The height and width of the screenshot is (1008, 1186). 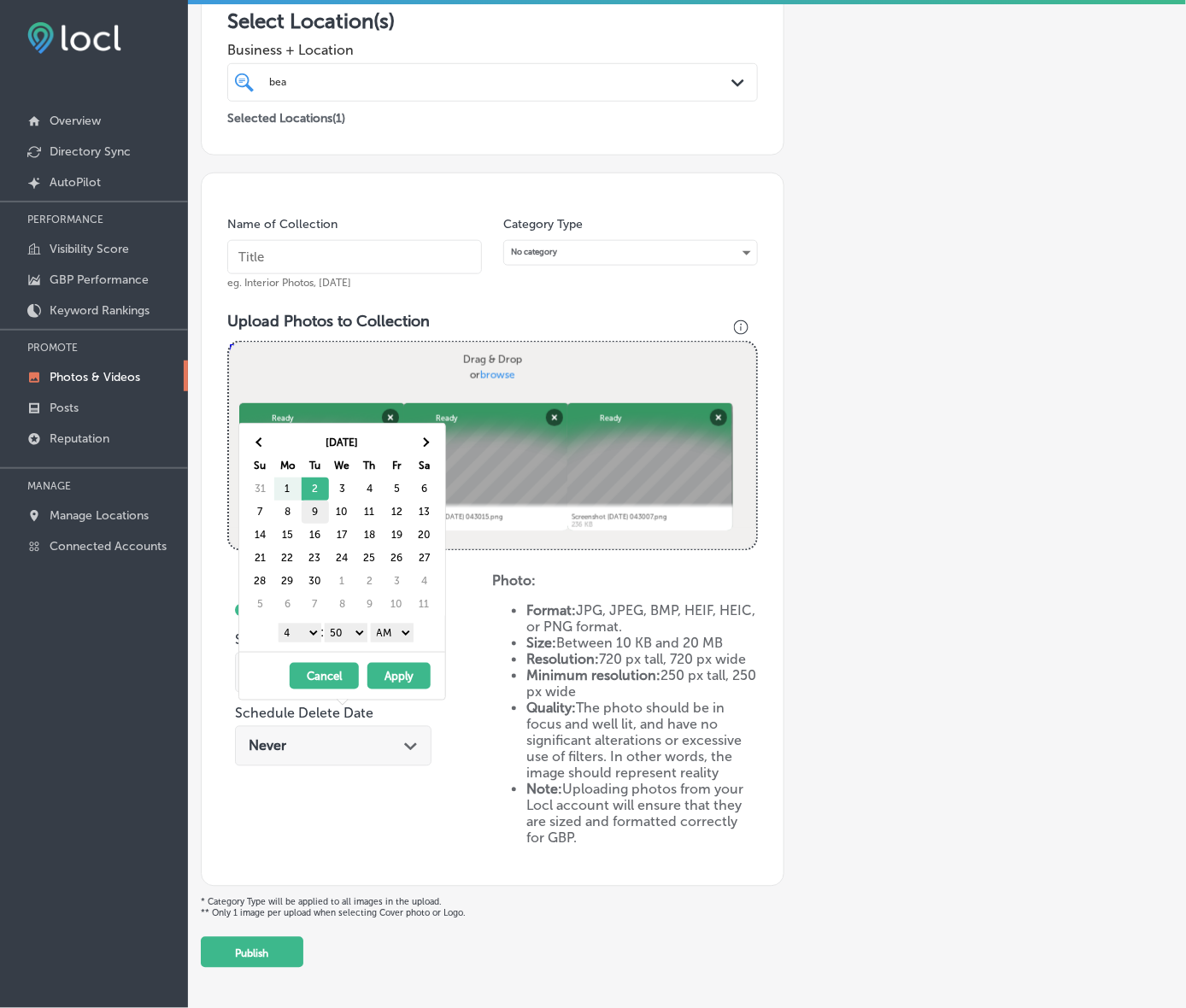 I want to click on td: 26, so click(x=397, y=558).